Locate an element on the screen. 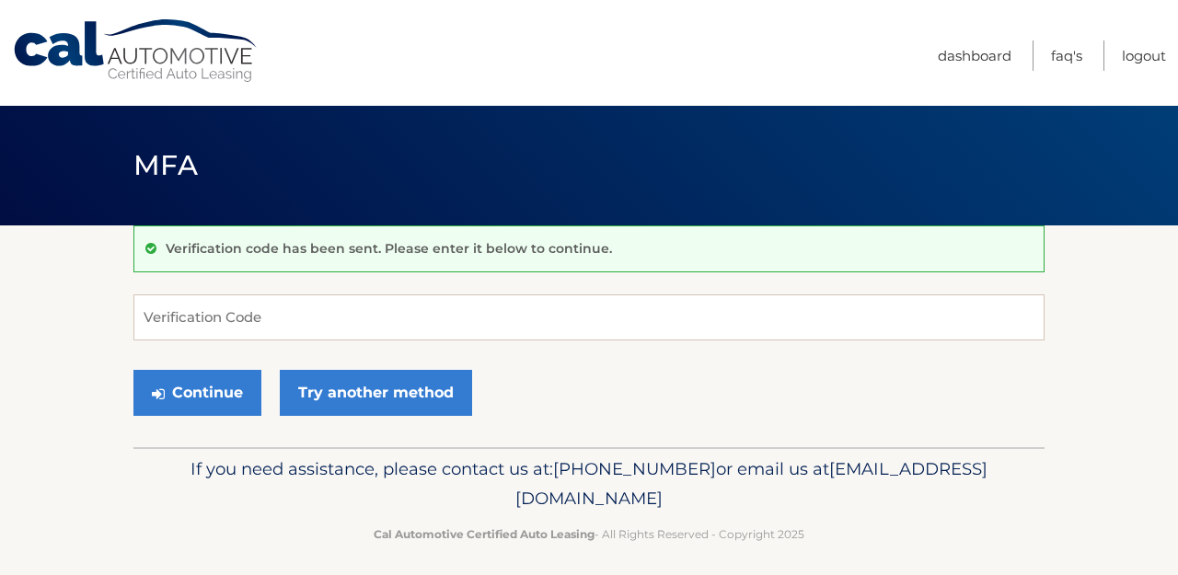  a: FAQ's is located at coordinates (1066, 55).